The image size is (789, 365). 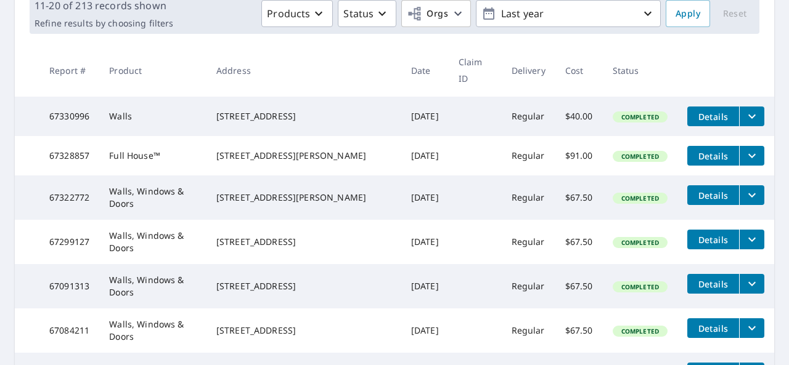 I want to click on p: Refine results by choosing filters, so click(x=104, y=23).